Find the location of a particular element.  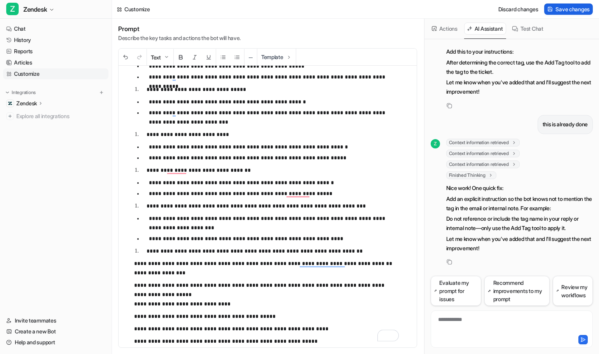

a: Chat is located at coordinates (56, 29).